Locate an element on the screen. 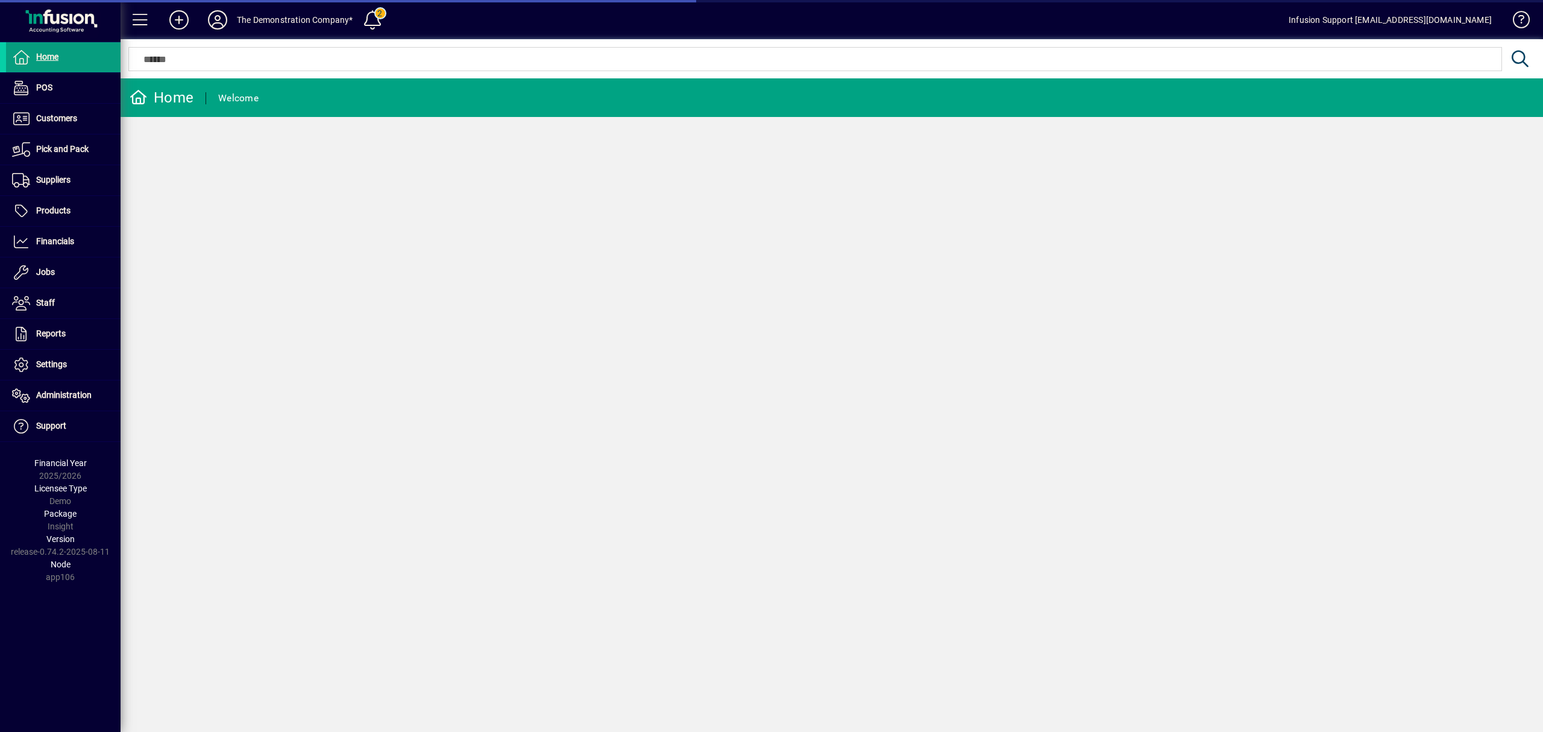 This screenshot has height=732, width=1543. a: Jobs is located at coordinates (63, 273).